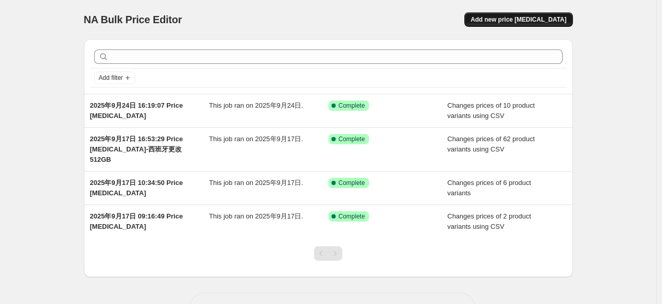 The image size is (662, 304). Describe the element at coordinates (489, 187) in the screenshot. I see `span: Changes prices of 6 product variants` at that location.